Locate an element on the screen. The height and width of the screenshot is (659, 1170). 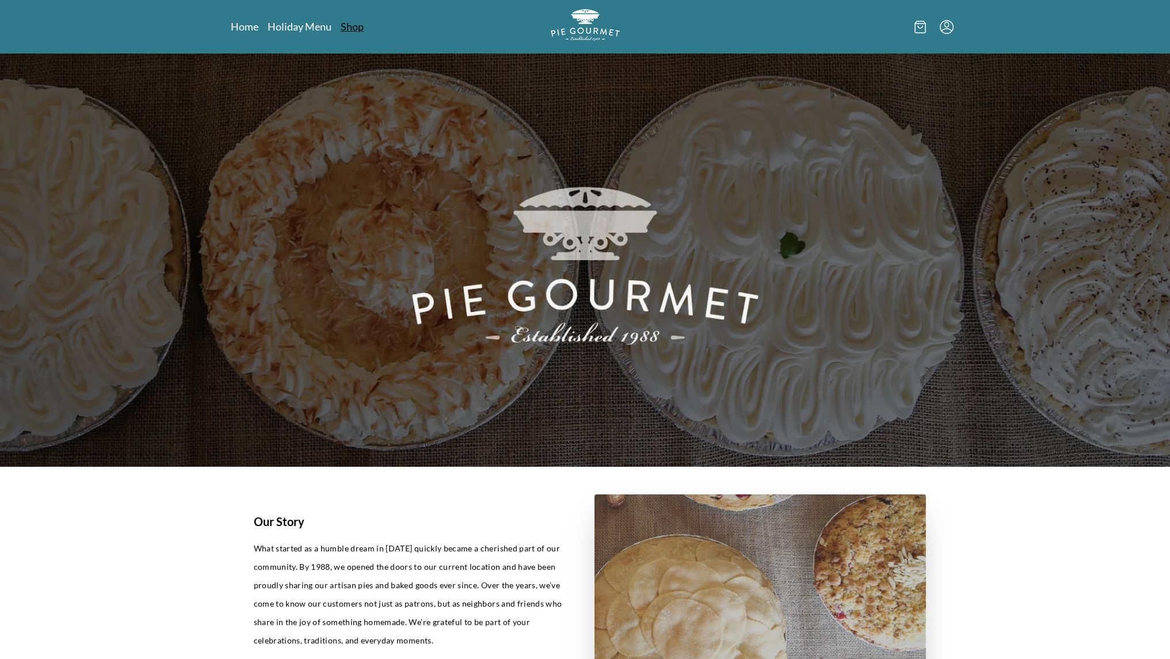
a: Home is located at coordinates (245, 26).